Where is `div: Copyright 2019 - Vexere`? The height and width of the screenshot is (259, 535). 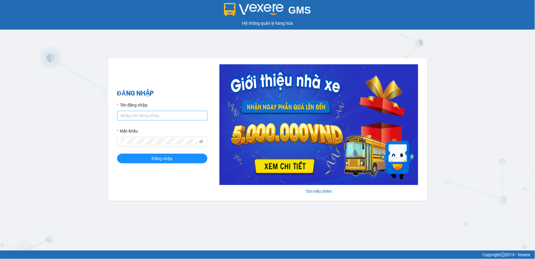
div: Copyright 2019 - Vexere is located at coordinates (268, 254).